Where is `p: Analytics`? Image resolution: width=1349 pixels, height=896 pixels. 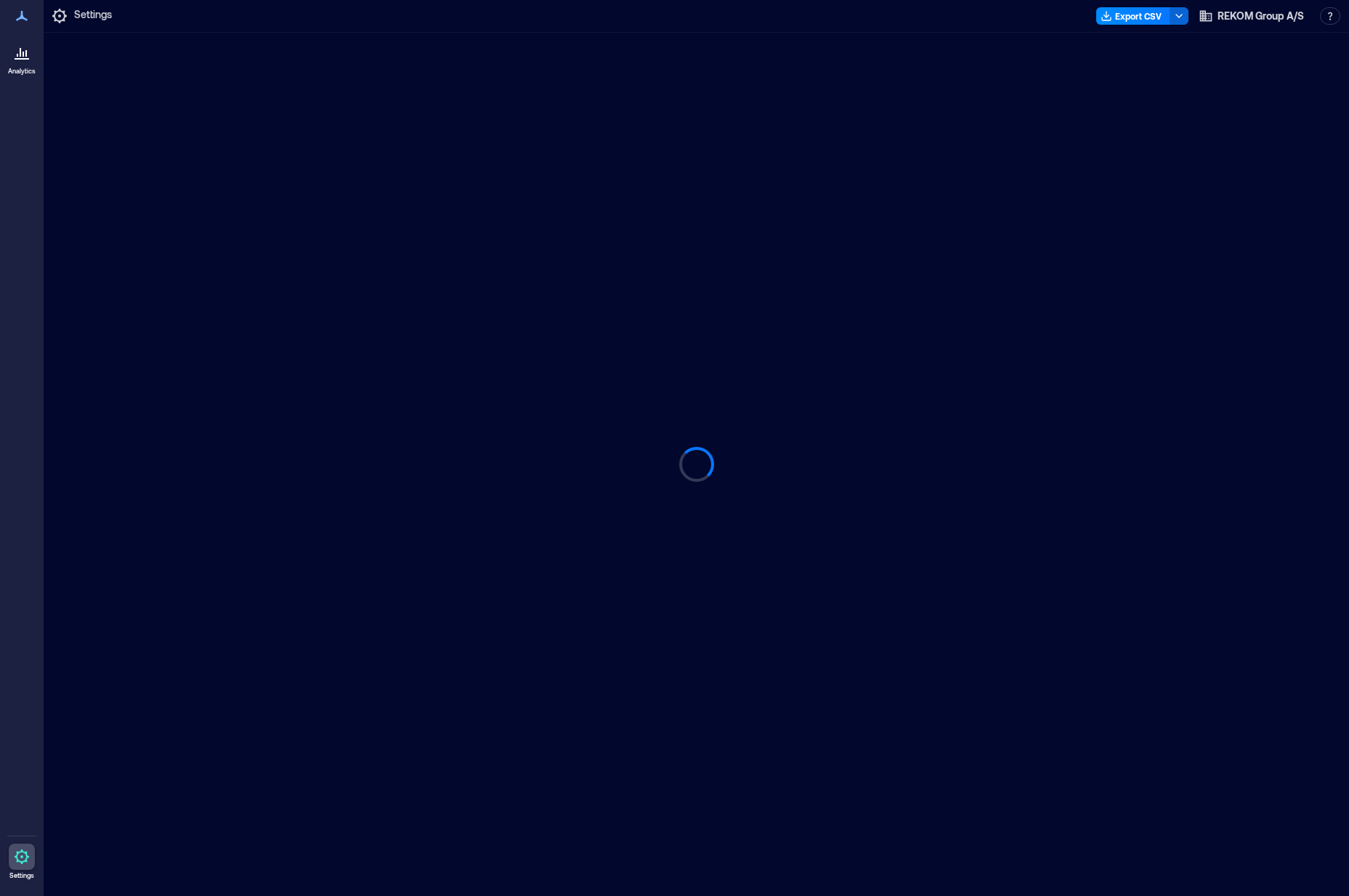 p: Analytics is located at coordinates (22, 71).